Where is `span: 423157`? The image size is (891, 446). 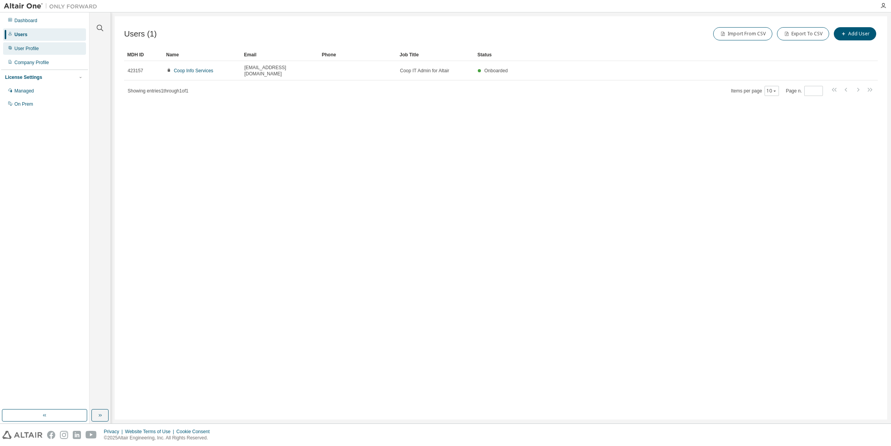 span: 423157 is located at coordinates (135, 71).